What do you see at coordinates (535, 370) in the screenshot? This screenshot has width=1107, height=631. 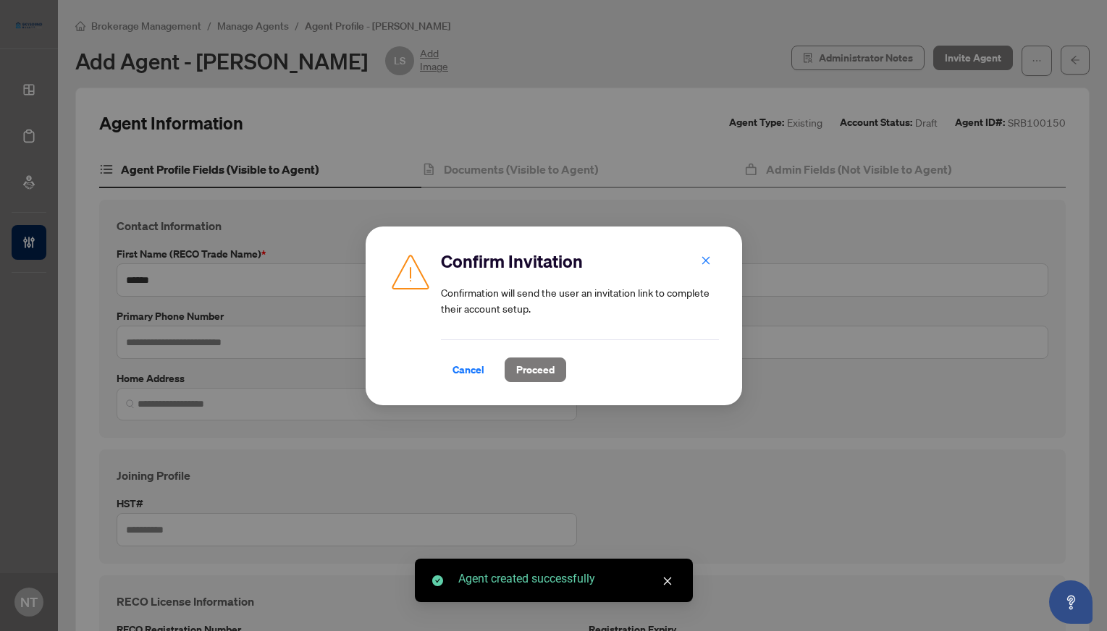 I see `button: Proceed` at bounding box center [535, 370].